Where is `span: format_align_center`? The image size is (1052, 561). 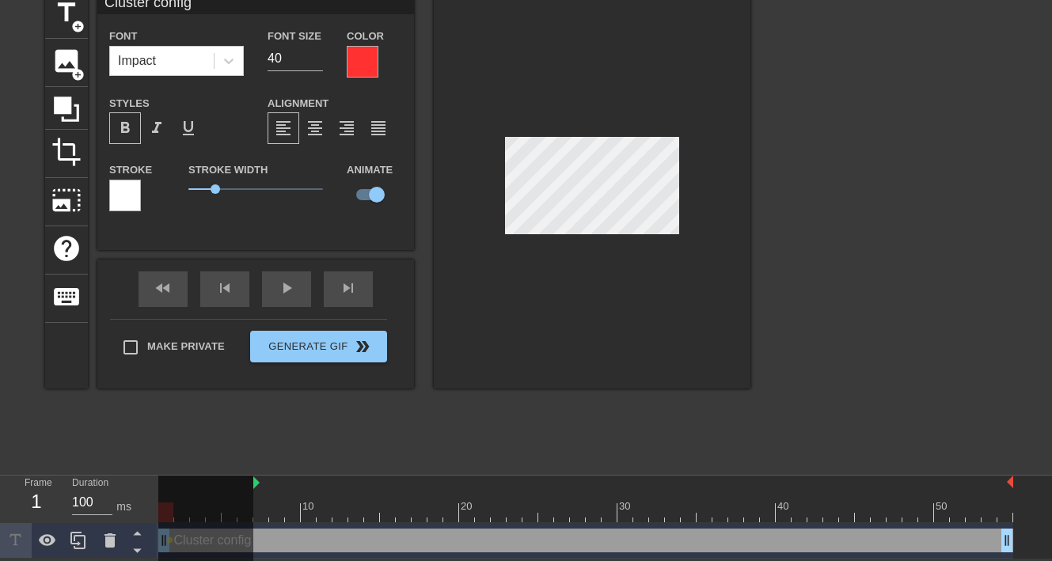 span: format_align_center is located at coordinates (315, 128).